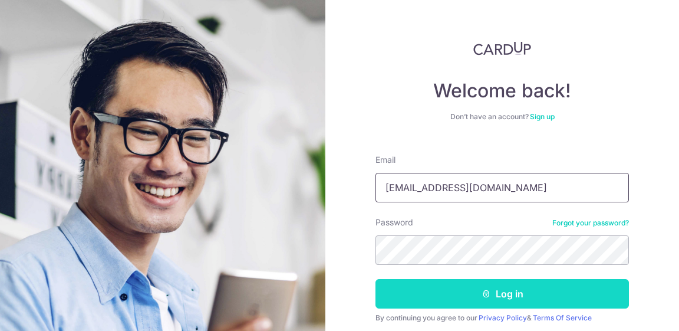 The image size is (679, 331). Describe the element at coordinates (503, 317) in the screenshot. I see `a: Privacy Policy` at that location.